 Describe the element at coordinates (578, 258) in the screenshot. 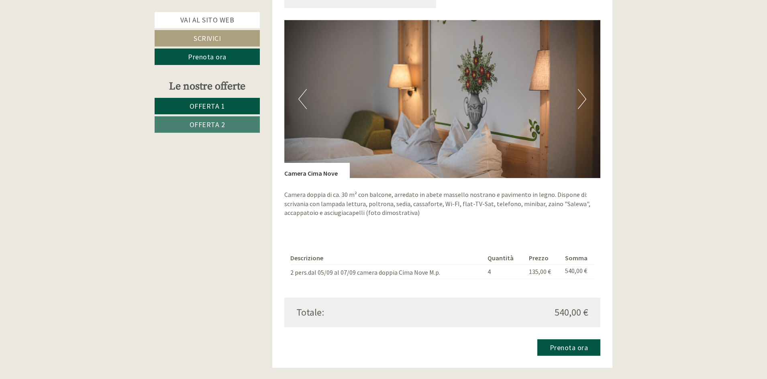

I see `th: Somma` at that location.